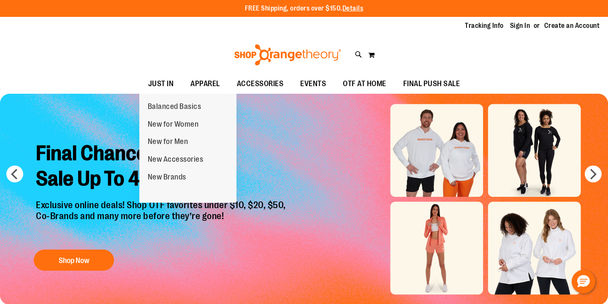  Describe the element at coordinates (205, 84) in the screenshot. I see `a: APPAREL` at that location.